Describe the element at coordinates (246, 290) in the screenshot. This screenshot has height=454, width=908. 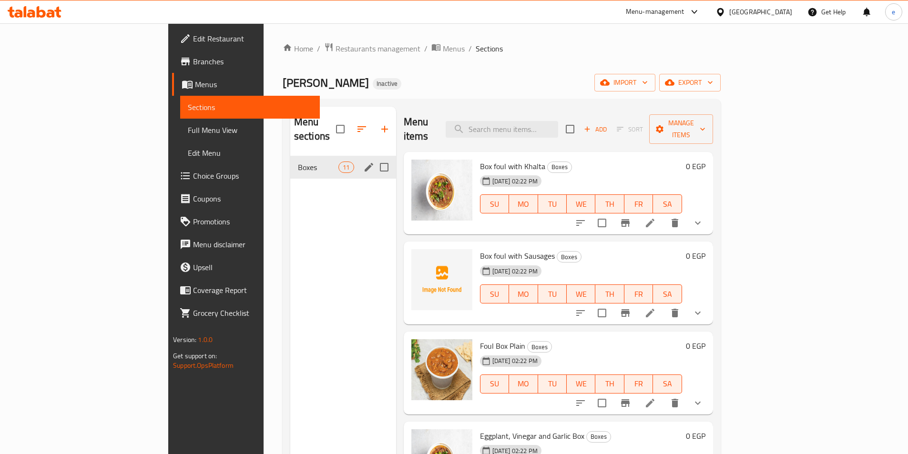
I see `a: Coverage Report` at that location.